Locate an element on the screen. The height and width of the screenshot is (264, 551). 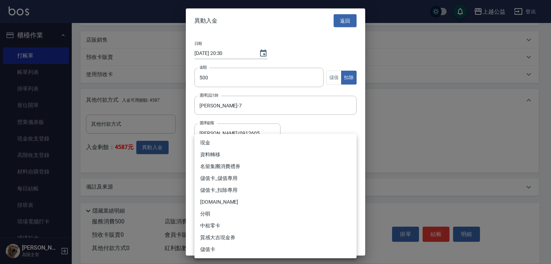
li: 儲值卡_儲值專用 is located at coordinates (276, 178).